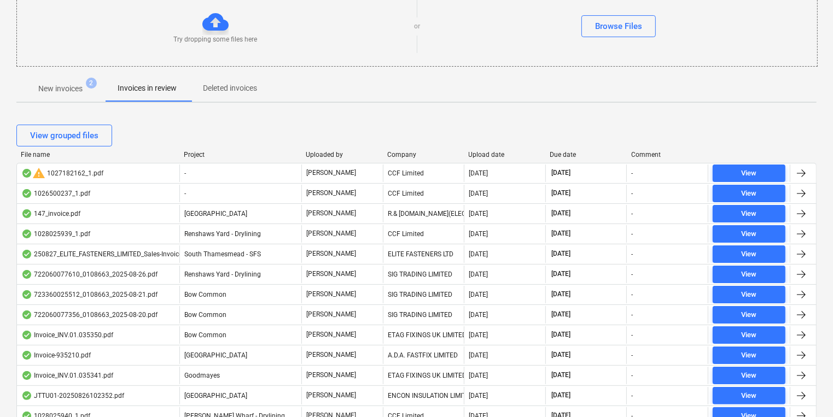  I want to click on button: Browse Files, so click(619, 26).